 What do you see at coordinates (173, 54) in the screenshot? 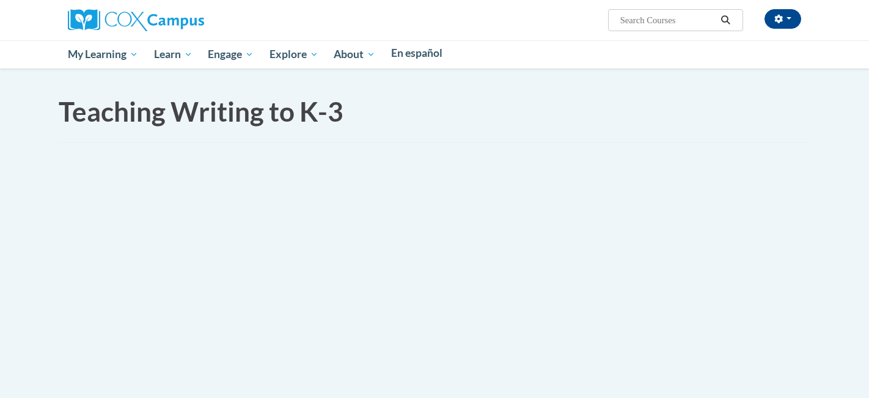
I see `a: Learn` at bounding box center [173, 54].